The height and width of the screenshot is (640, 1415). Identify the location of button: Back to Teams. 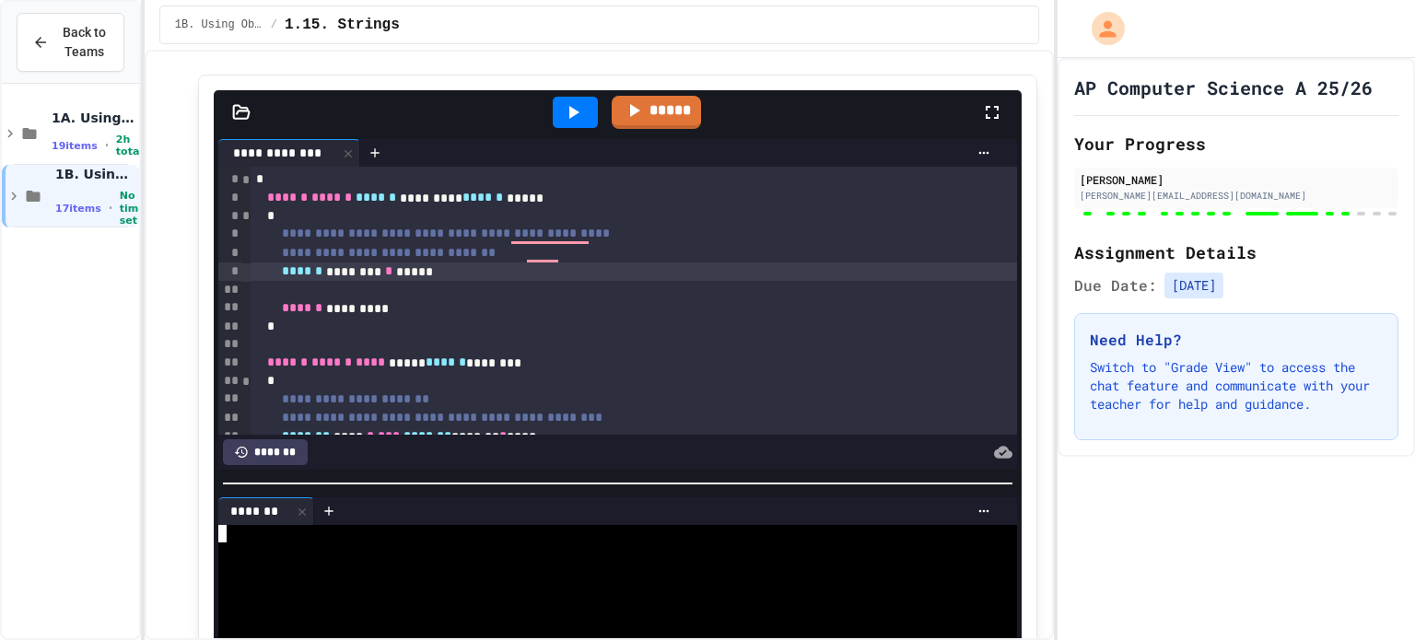
(70, 42).